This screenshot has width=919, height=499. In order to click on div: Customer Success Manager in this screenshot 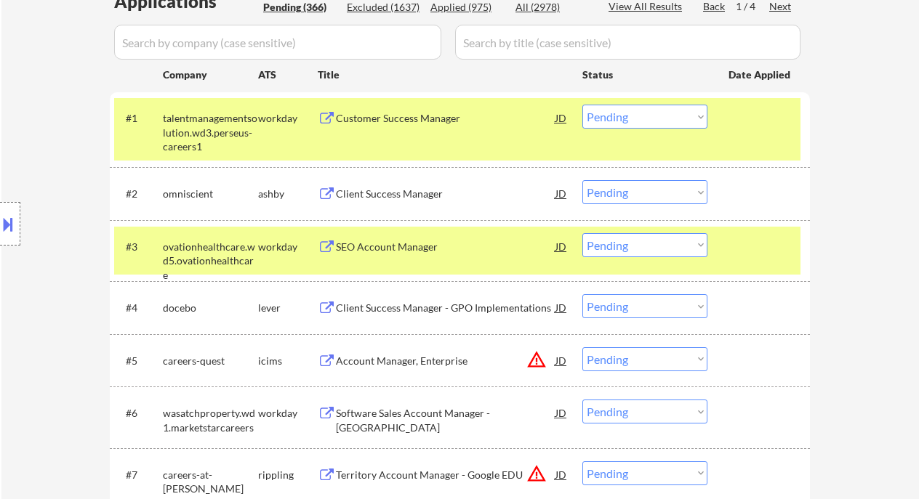, I will do `click(446, 119)`.